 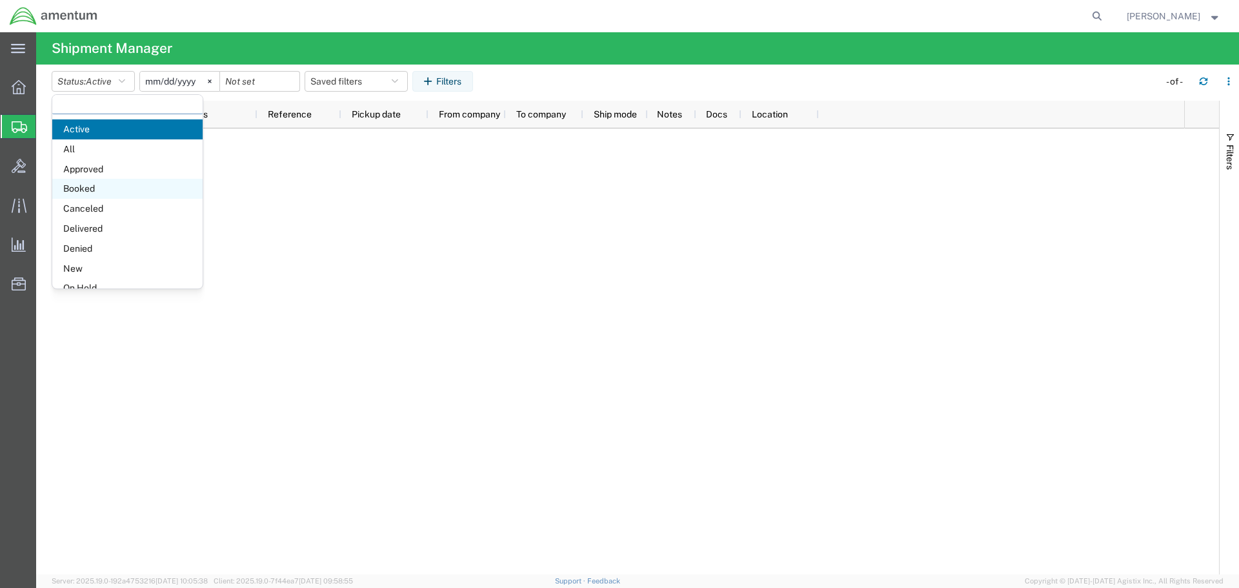 I want to click on span: Delivered, so click(x=127, y=228).